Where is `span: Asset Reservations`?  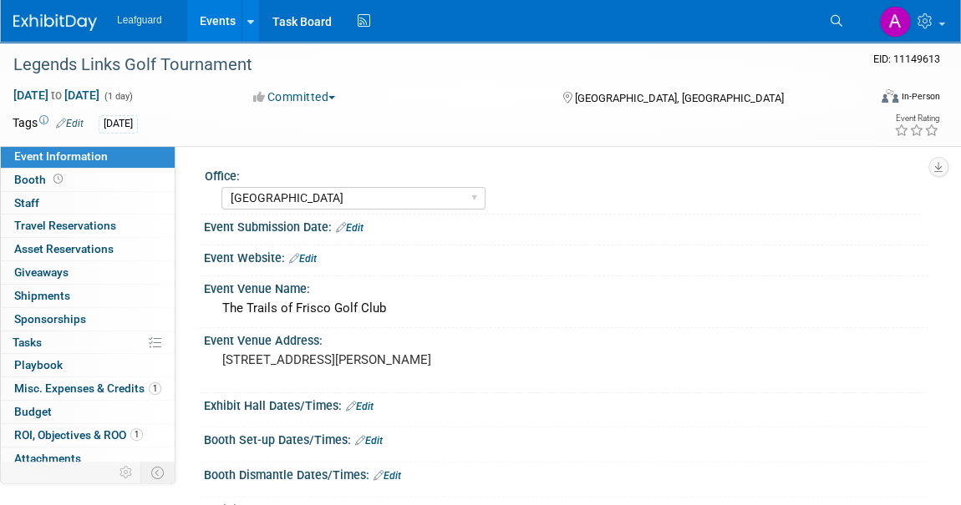
span: Asset Reservations is located at coordinates (63, 249).